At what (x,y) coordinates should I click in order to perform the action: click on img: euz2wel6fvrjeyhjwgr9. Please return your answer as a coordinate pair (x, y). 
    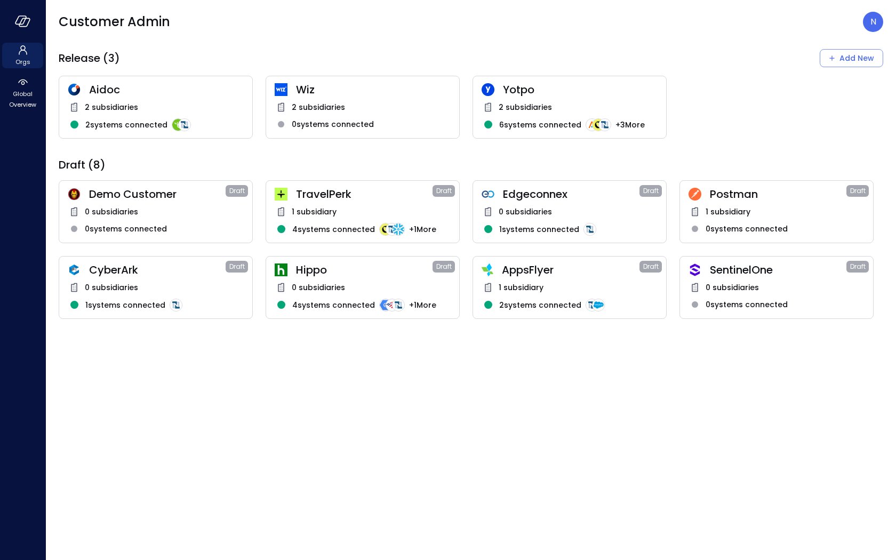
    Looking at the image, I should click on (281, 194).